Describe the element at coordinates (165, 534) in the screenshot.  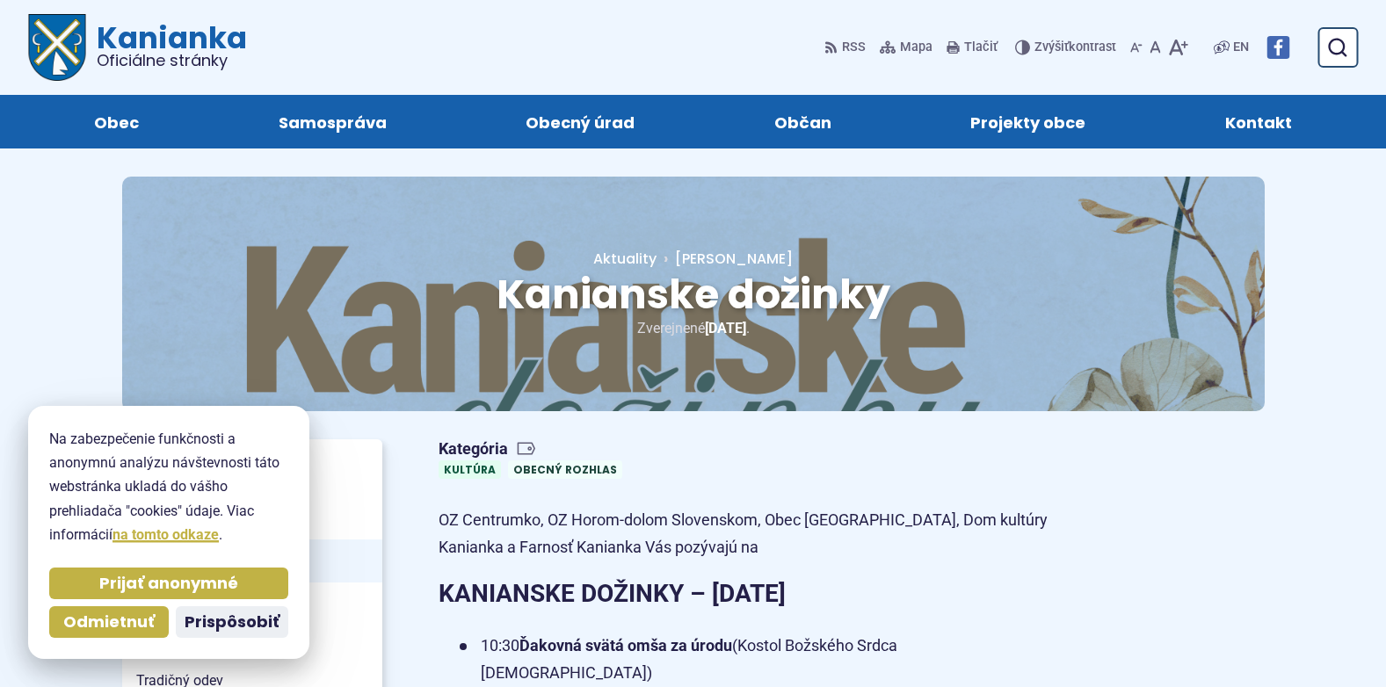
I see `a: na tomto odkaze` at that location.